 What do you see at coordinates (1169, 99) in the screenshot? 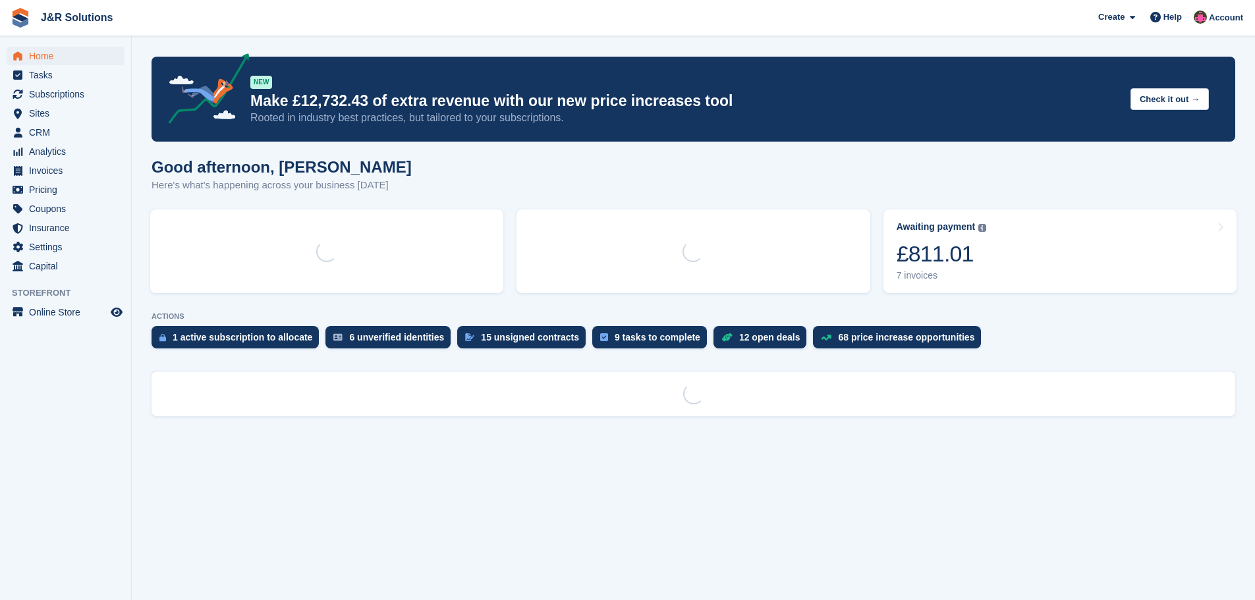
I see `button: Check it out →` at bounding box center [1169, 99].